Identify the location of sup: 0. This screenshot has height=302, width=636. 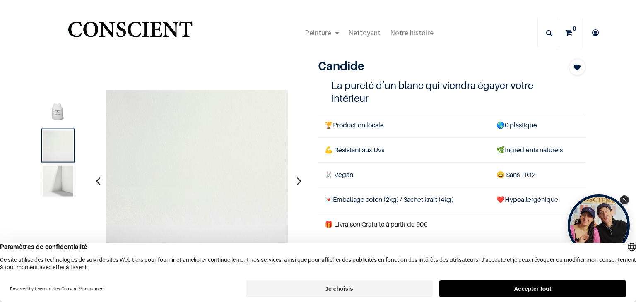
(574, 29).